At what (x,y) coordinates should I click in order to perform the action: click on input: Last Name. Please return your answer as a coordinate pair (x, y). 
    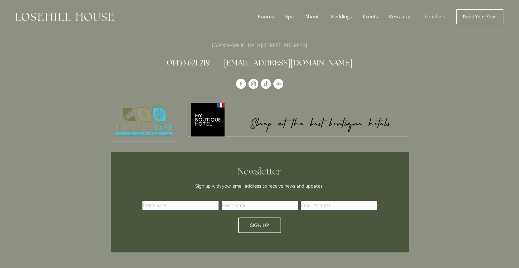
    Looking at the image, I should click on (260, 206).